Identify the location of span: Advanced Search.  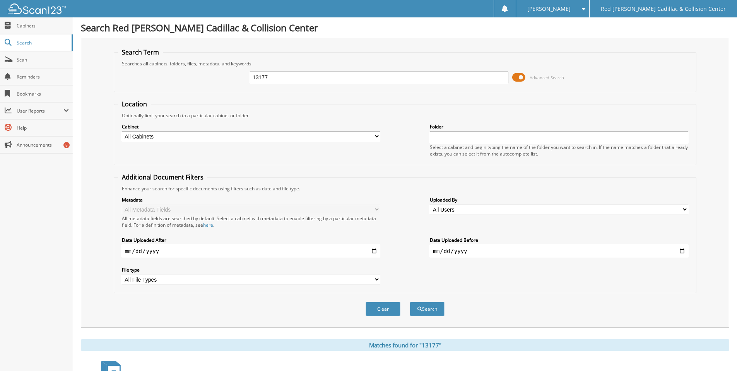
(546, 77).